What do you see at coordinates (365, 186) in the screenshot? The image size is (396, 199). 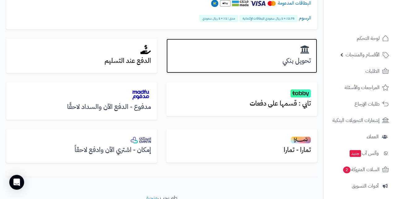 I see `span: أدوات التسويق` at bounding box center [365, 186].